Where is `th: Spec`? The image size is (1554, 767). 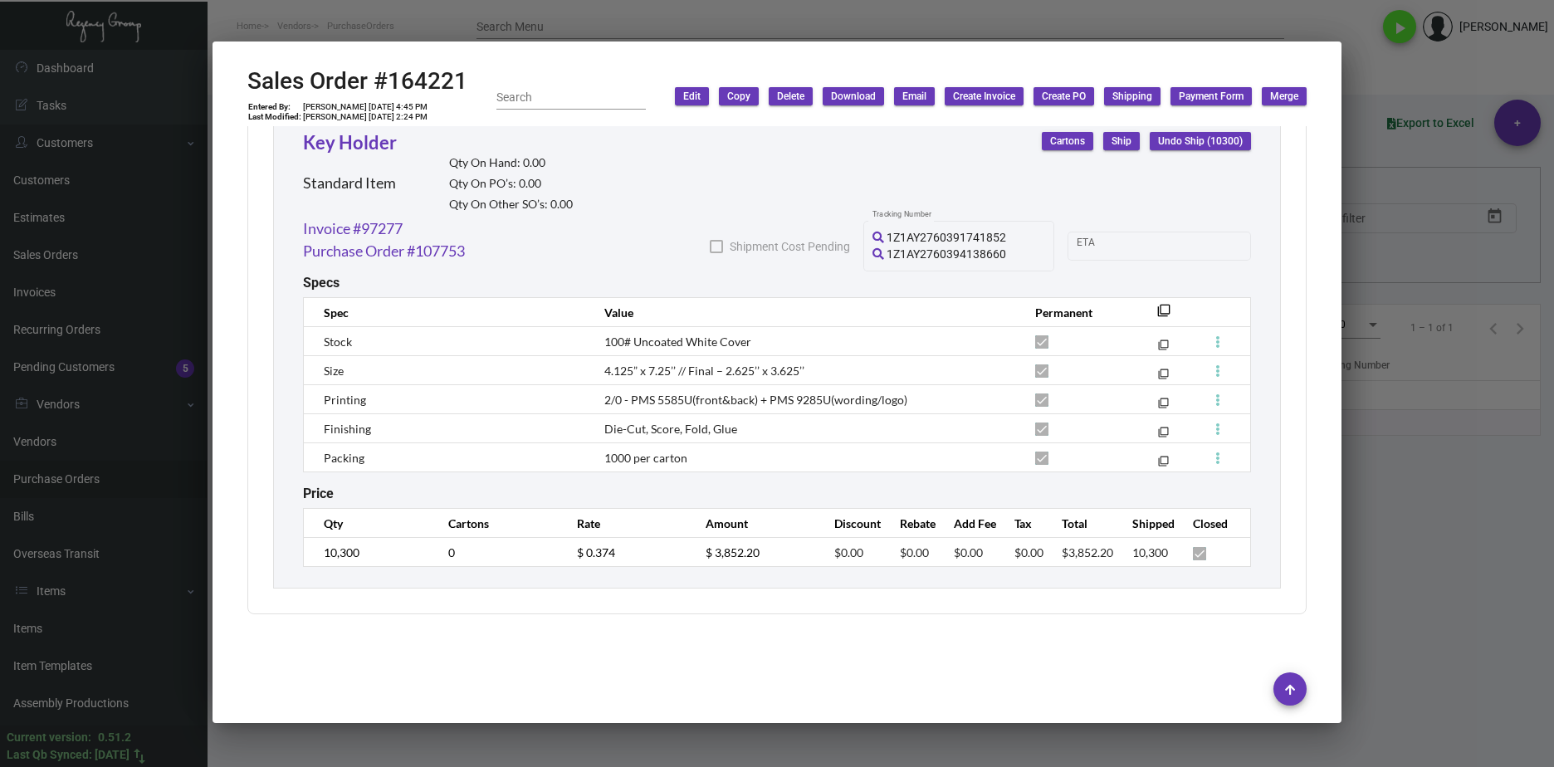 th: Spec is located at coordinates (446, 312).